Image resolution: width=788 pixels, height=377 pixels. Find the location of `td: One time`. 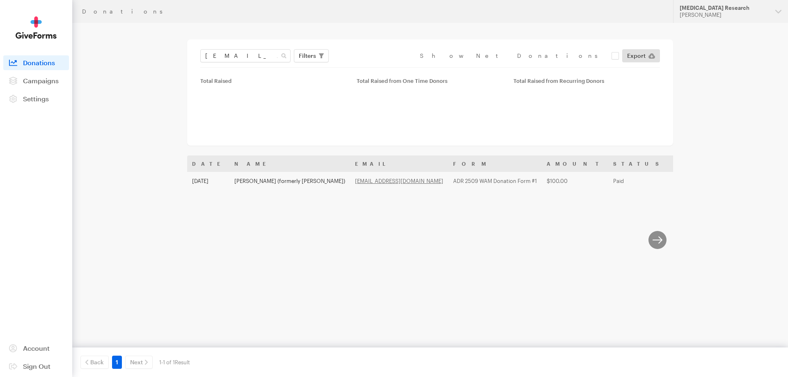

td: One time is located at coordinates (715, 181).